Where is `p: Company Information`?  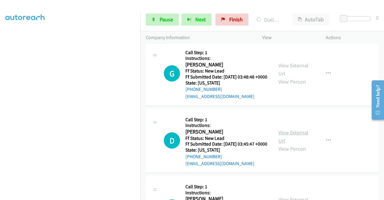 p: Company Information is located at coordinates (199, 38).